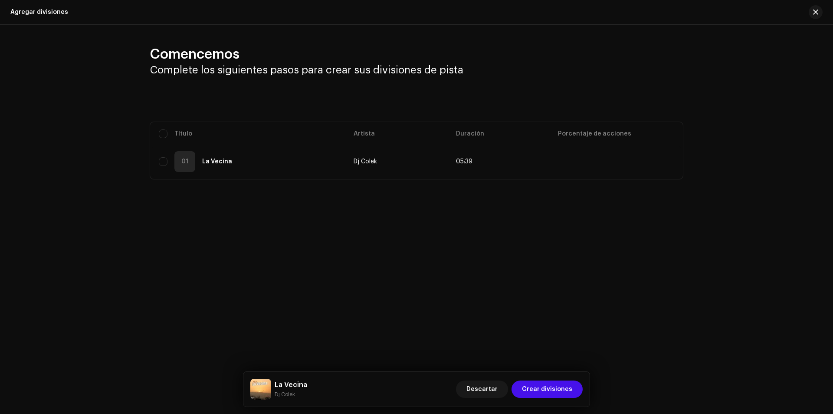 This screenshot has width=833, height=414. Describe the element at coordinates (482, 389) in the screenshot. I see `button: Descartar` at that location.